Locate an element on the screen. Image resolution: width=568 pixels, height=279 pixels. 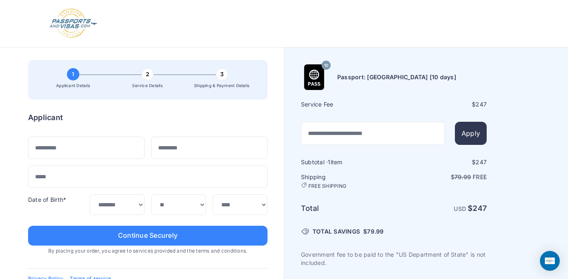
span: By placing your order, you agree to services provided and the terms and conditions. is located at coordinates (148, 251).